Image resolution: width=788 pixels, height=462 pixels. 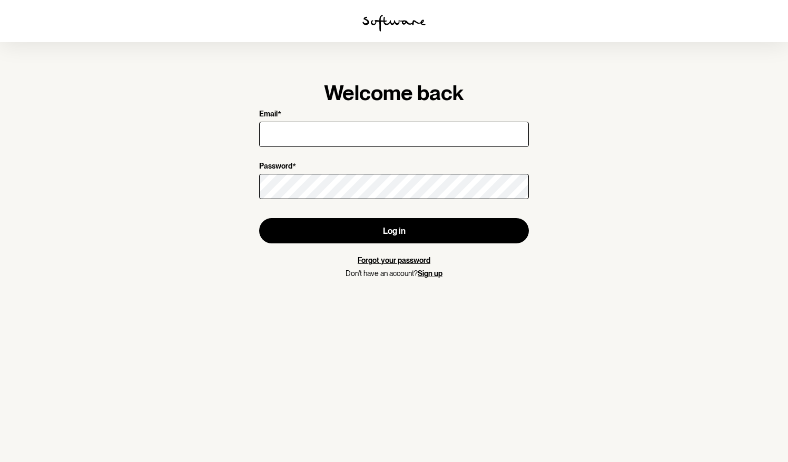 What do you see at coordinates (394, 23) in the screenshot?
I see `img: software logo` at bounding box center [394, 23].